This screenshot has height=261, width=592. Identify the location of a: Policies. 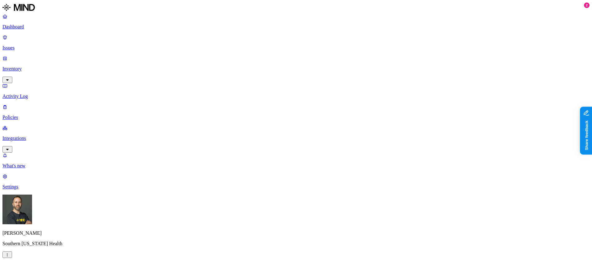
(296, 112).